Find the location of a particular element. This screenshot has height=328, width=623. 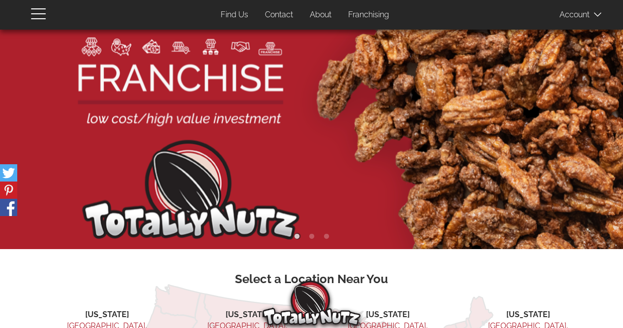

h3: Select a Location Near You is located at coordinates (312, 279).